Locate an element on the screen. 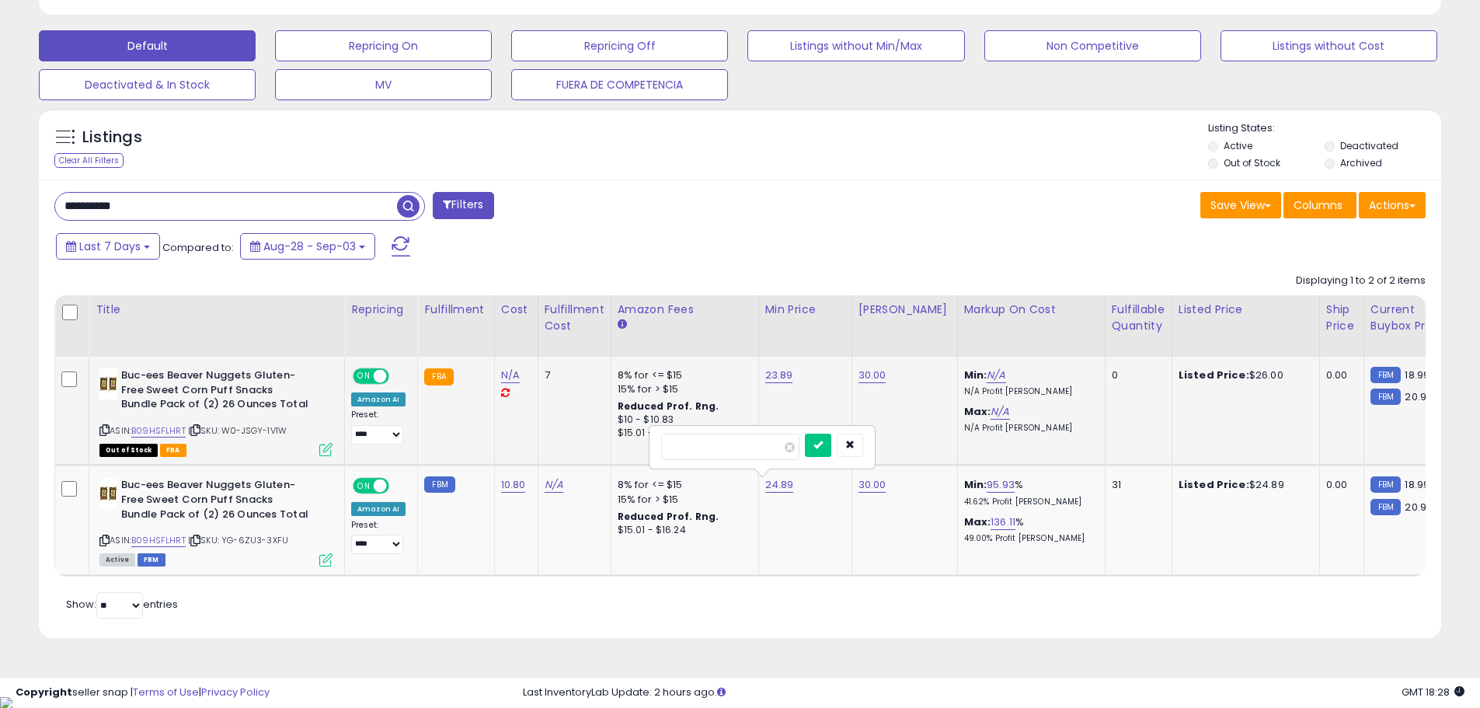  span: OFF is located at coordinates (399, 486).